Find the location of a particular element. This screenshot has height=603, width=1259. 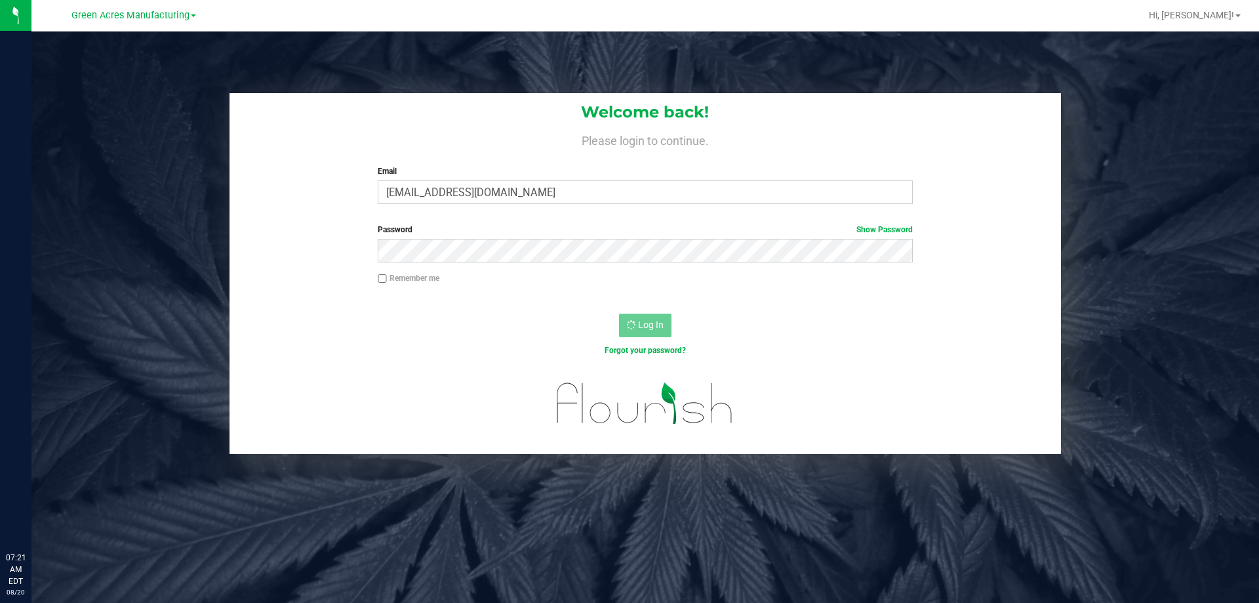

button: Log In is located at coordinates (645, 325).